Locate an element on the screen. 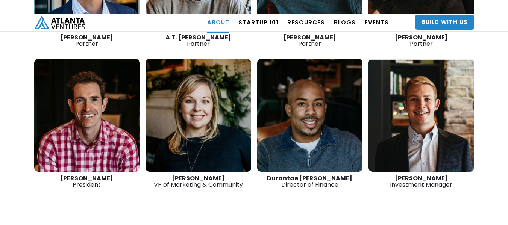  a: Build With Us is located at coordinates (445, 22).